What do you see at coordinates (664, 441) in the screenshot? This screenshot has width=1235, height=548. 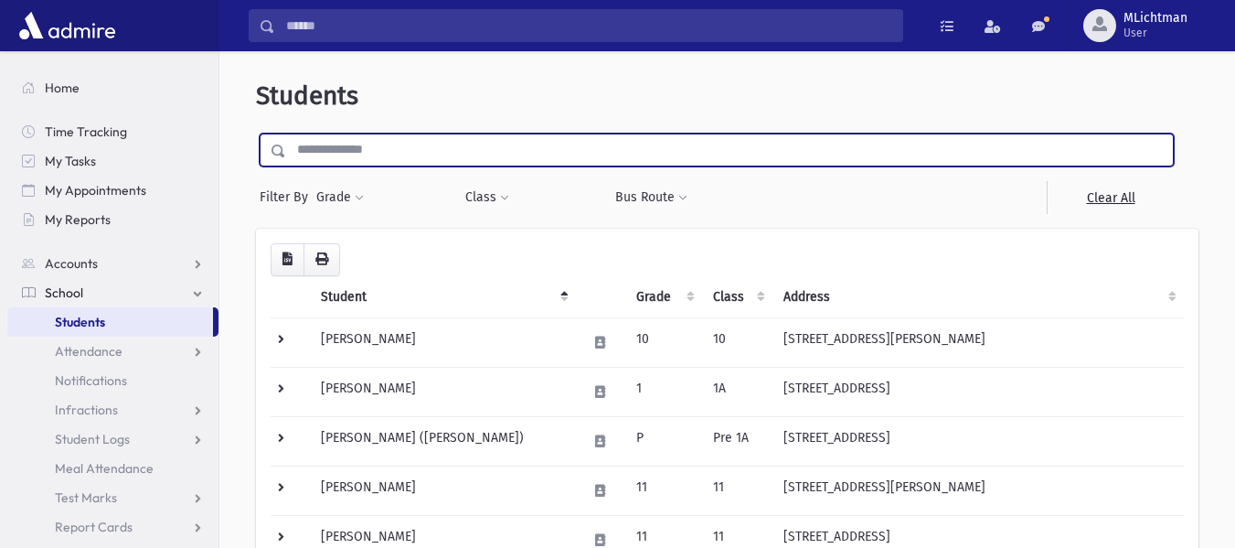 I see `td: P` at bounding box center [664, 441].